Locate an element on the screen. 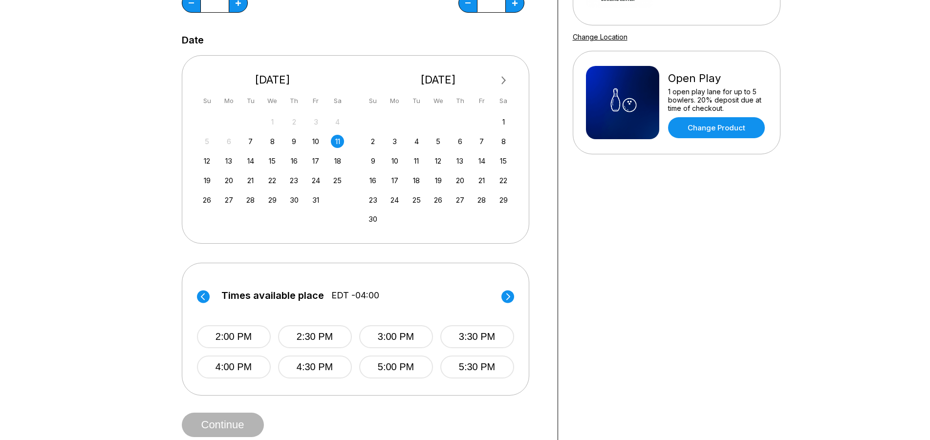 The width and height of the screenshot is (930, 440). div: Choose Thursday, November 13th, 2025 is located at coordinates (460, 161).